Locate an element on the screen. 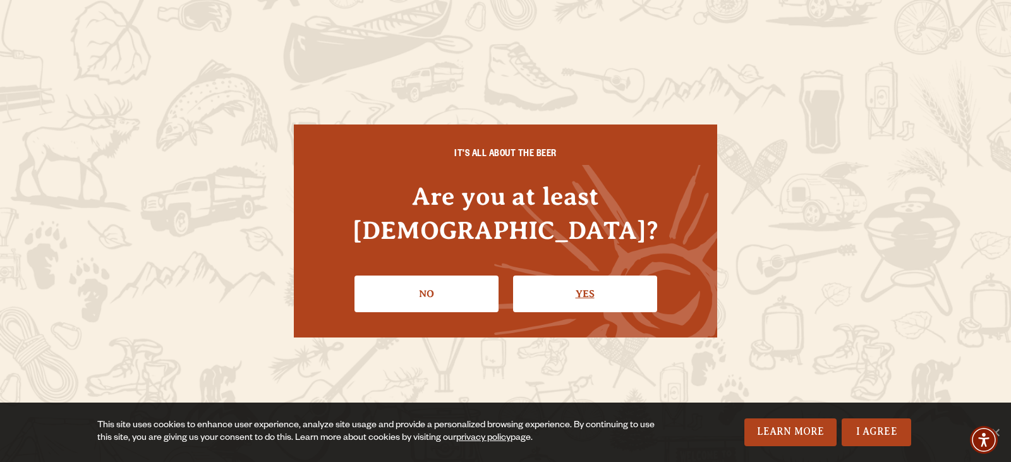 The image size is (1011, 462). a: Learn More is located at coordinates (790, 432).